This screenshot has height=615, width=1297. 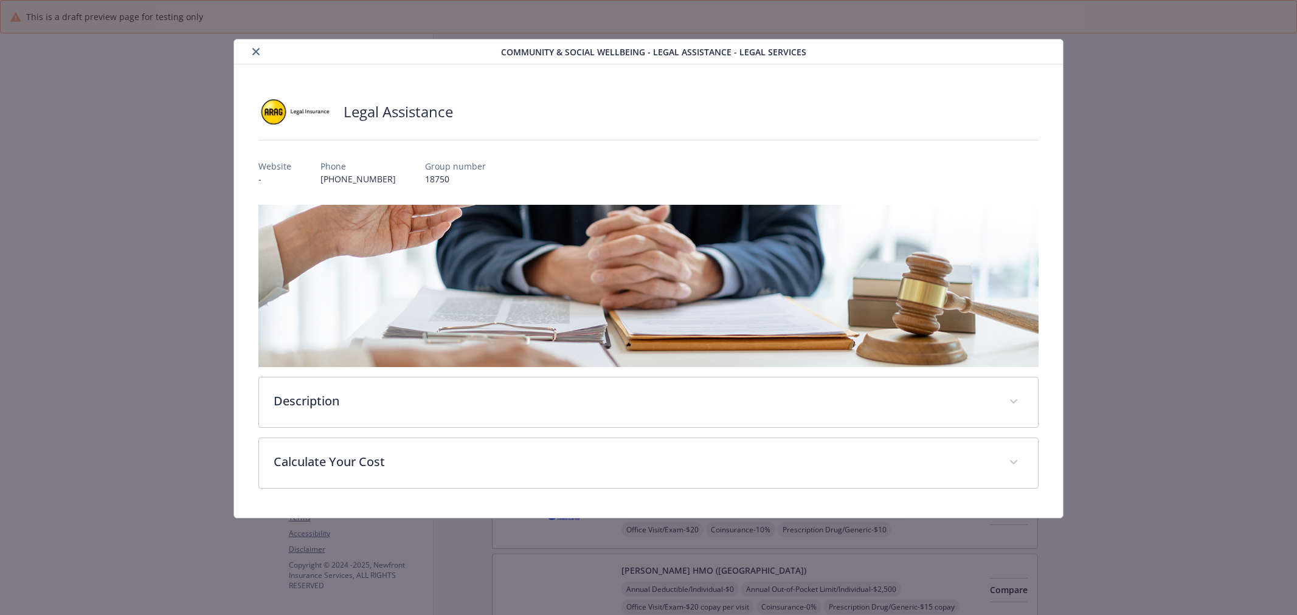 What do you see at coordinates (648, 278) in the screenshot?
I see `div: details for plan Community & Social Wellbeing - Legal Assistance - Legal Services` at bounding box center [648, 278].